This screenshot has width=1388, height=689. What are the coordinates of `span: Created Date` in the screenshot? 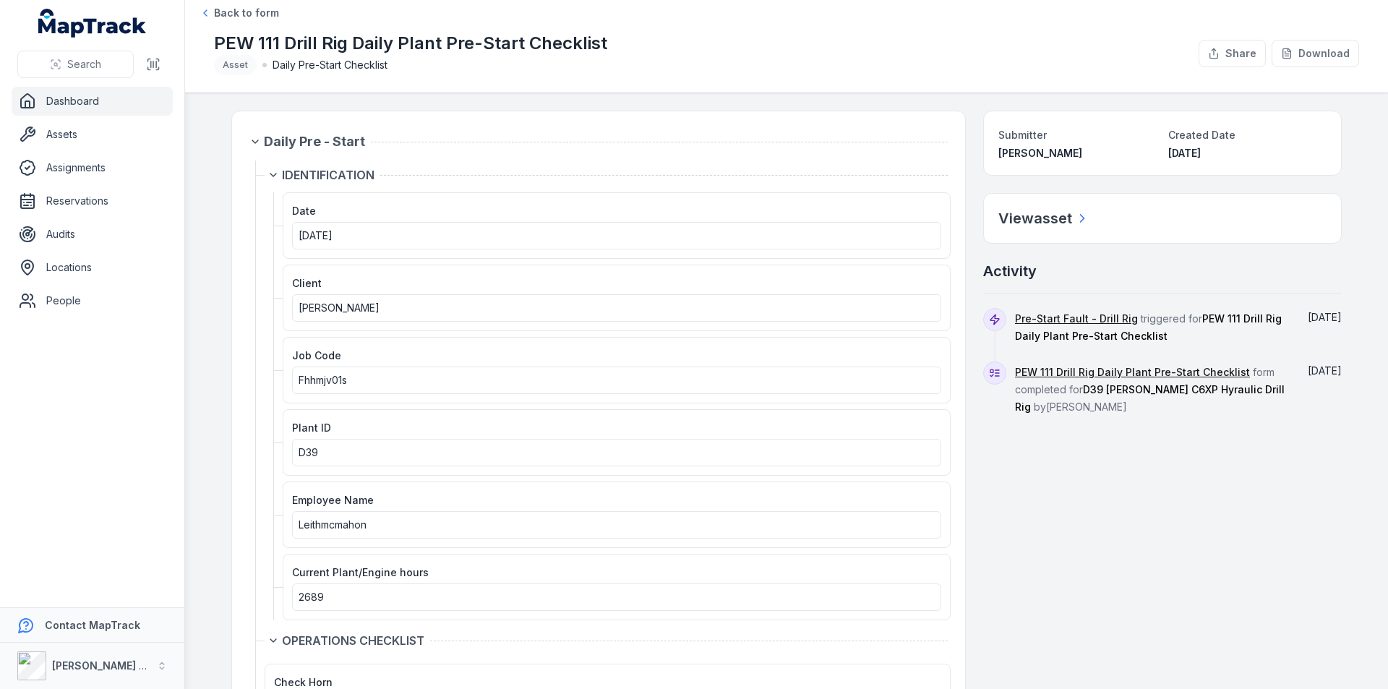 It's located at (1201, 134).